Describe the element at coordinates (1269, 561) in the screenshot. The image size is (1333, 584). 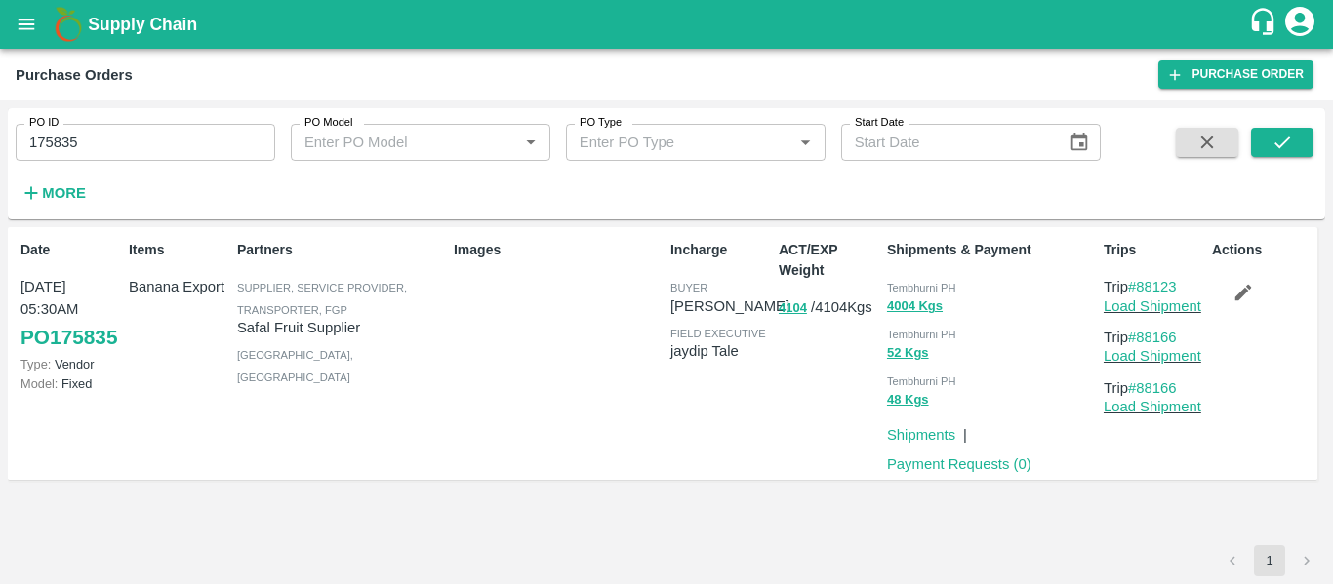
I see `button: page 1` at that location.